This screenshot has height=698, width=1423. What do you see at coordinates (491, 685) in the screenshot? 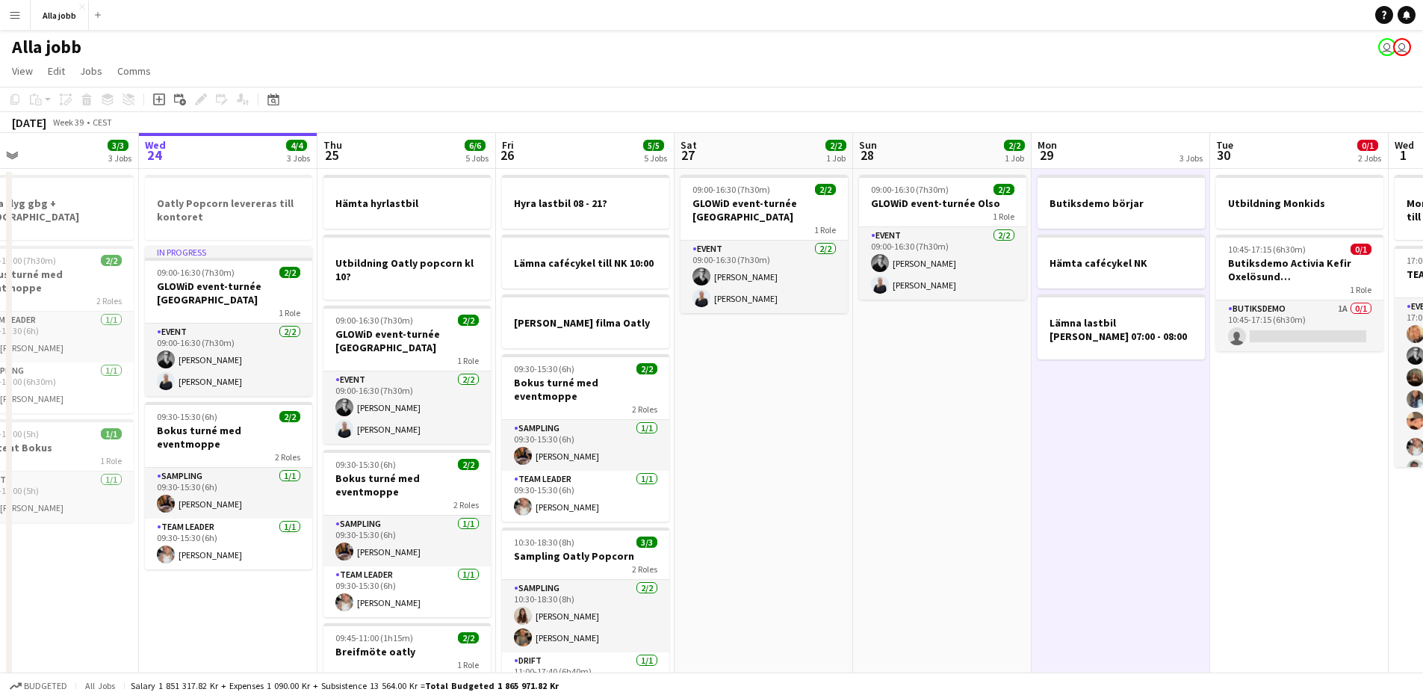
I see `span: Total Budgeted 1 865 971.82 kr` at bounding box center [491, 685].